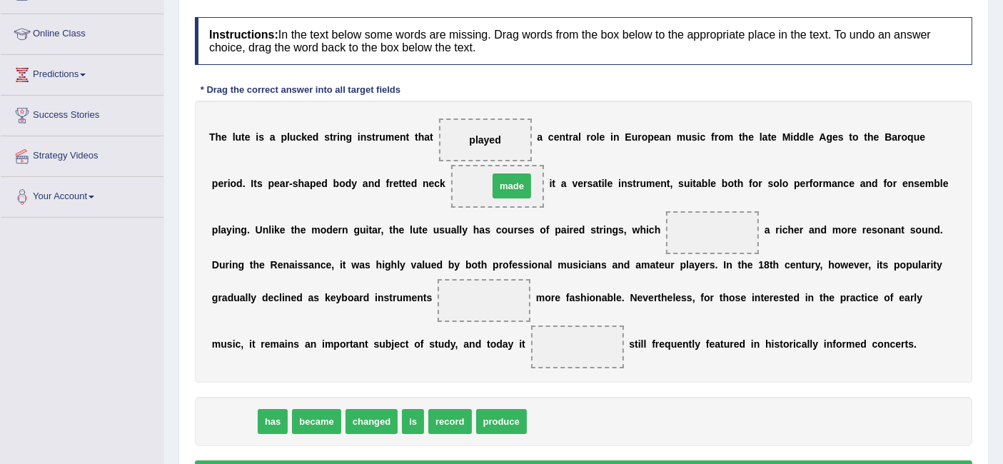 This screenshot has height=464, width=1003. What do you see at coordinates (636, 230) in the screenshot?
I see `b: w` at bounding box center [636, 230].